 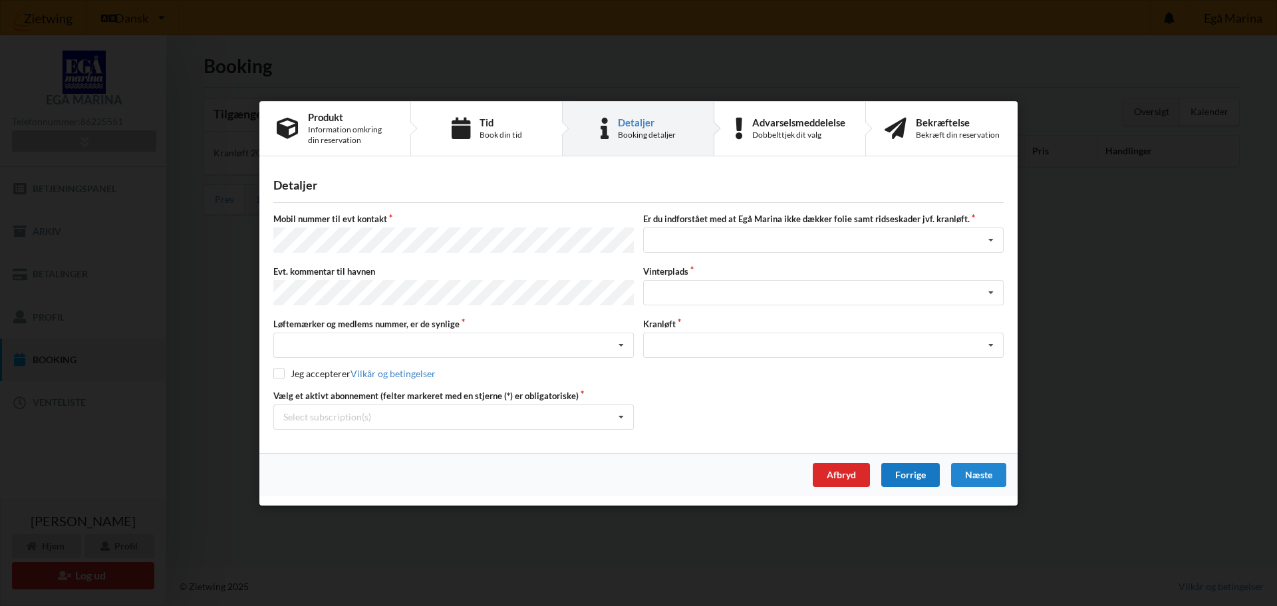 What do you see at coordinates (350, 116) in the screenshot?
I see `div: Produkt` at bounding box center [350, 116].